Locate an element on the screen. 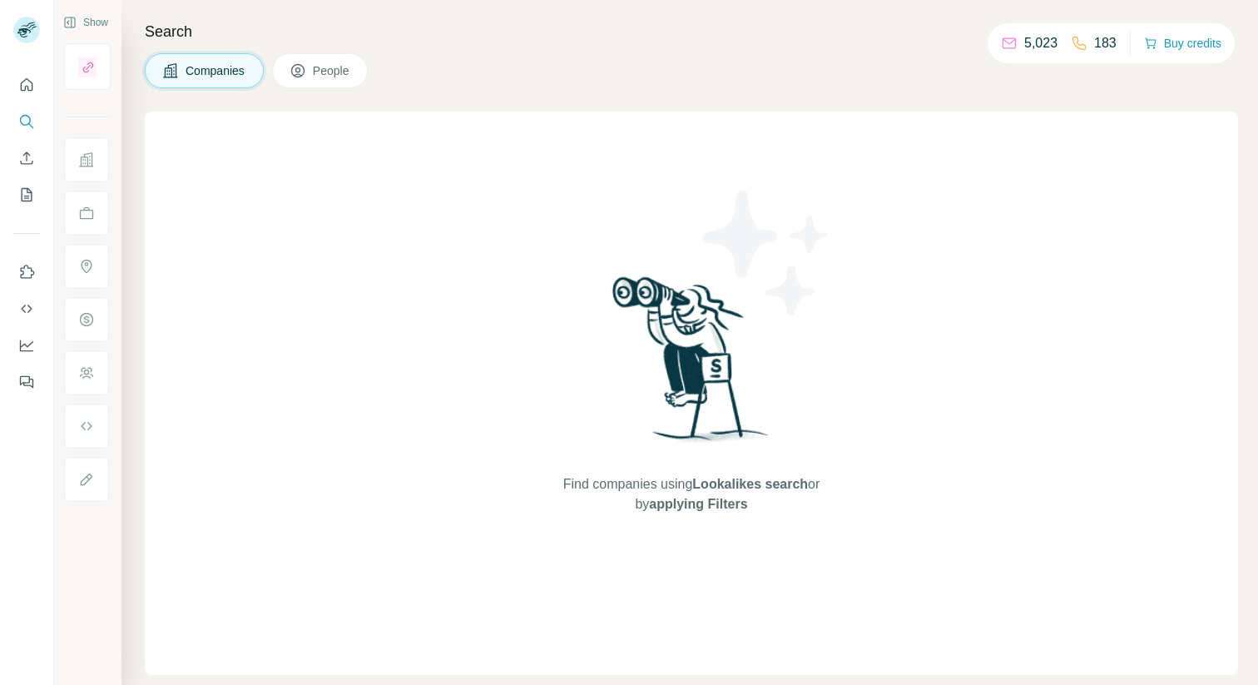 The image size is (1258, 685). button: Buy credits is located at coordinates (1182, 43).